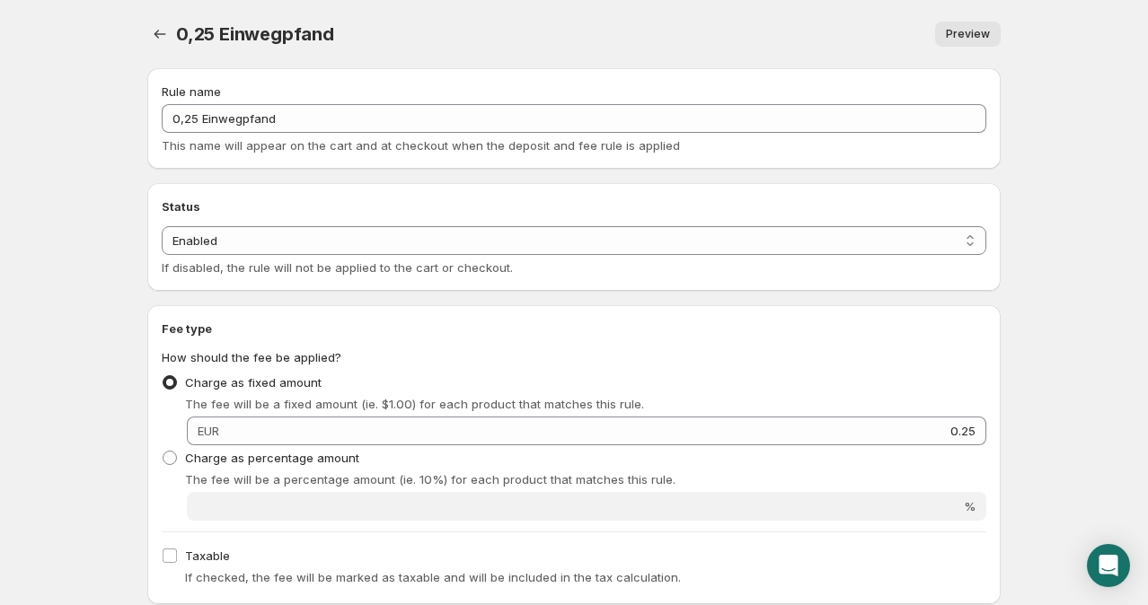  Describe the element at coordinates (574, 207) in the screenshot. I see `h2: Status` at that location.